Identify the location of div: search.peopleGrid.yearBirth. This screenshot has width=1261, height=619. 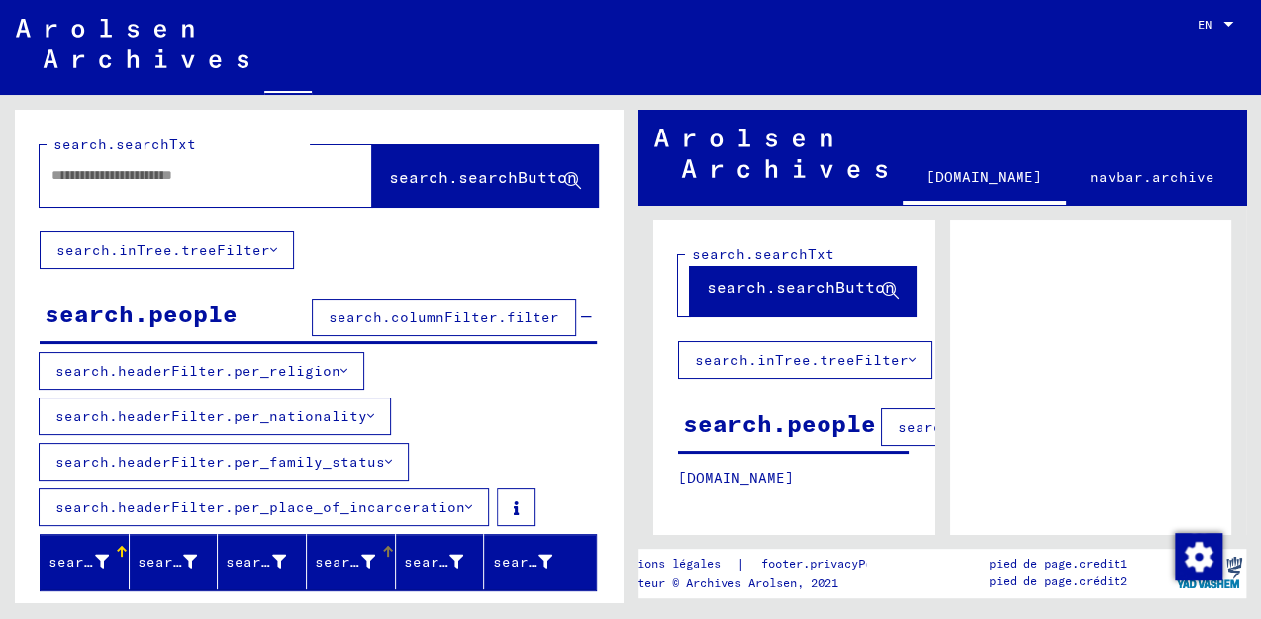
(446, 562).